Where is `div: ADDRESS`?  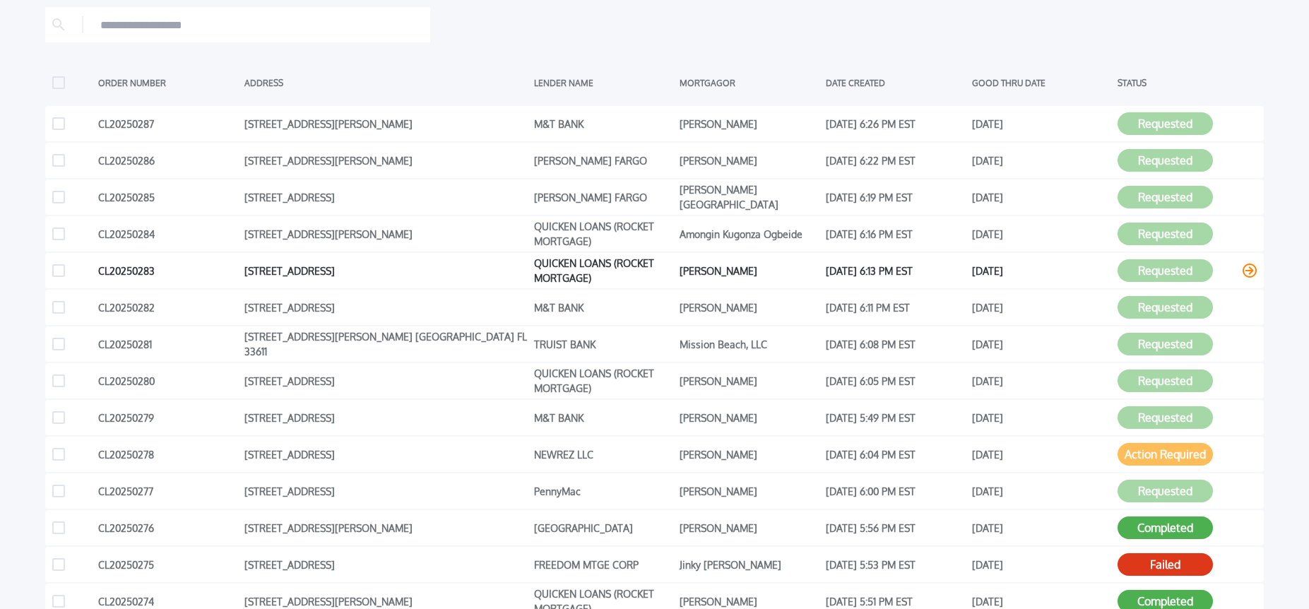
div: ADDRESS is located at coordinates (386, 83).